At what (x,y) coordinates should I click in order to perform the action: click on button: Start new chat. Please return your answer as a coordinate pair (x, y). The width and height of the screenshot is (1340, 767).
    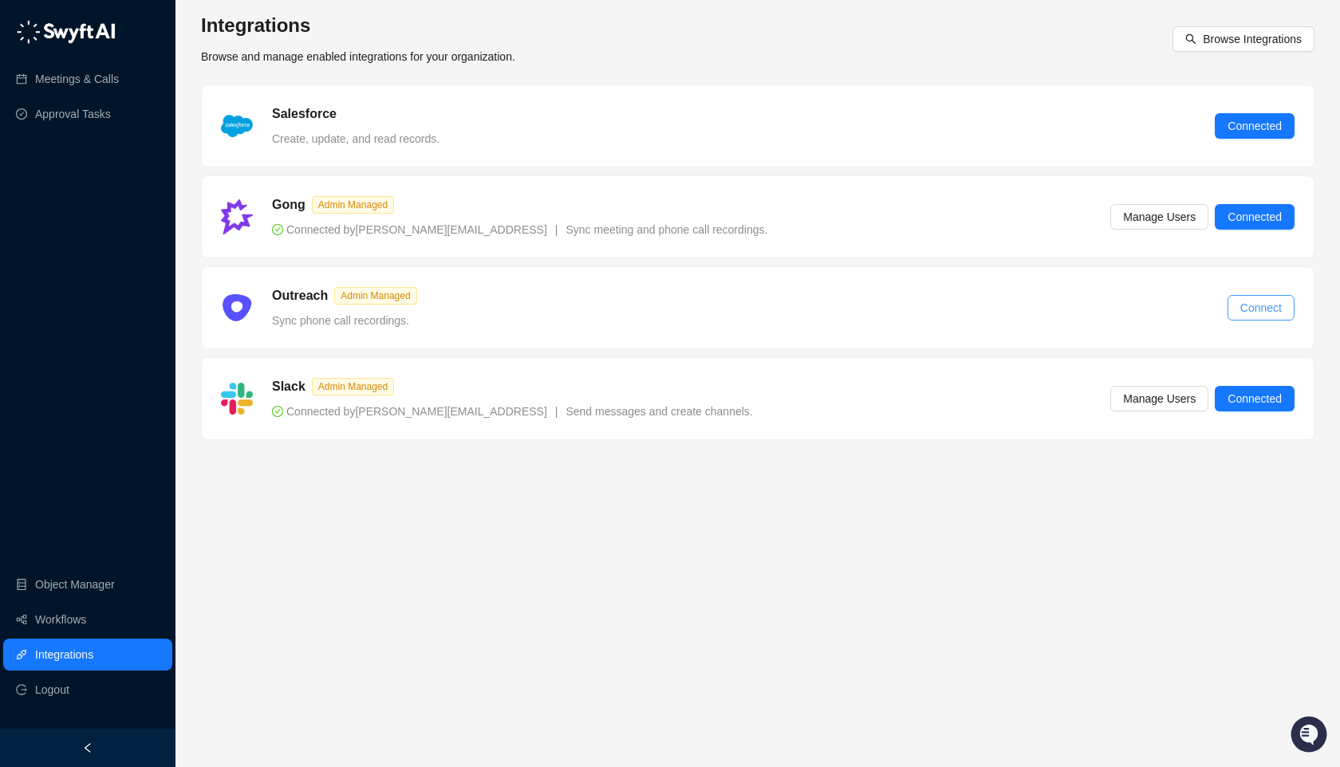
    Looking at the image, I should click on (281, 159).